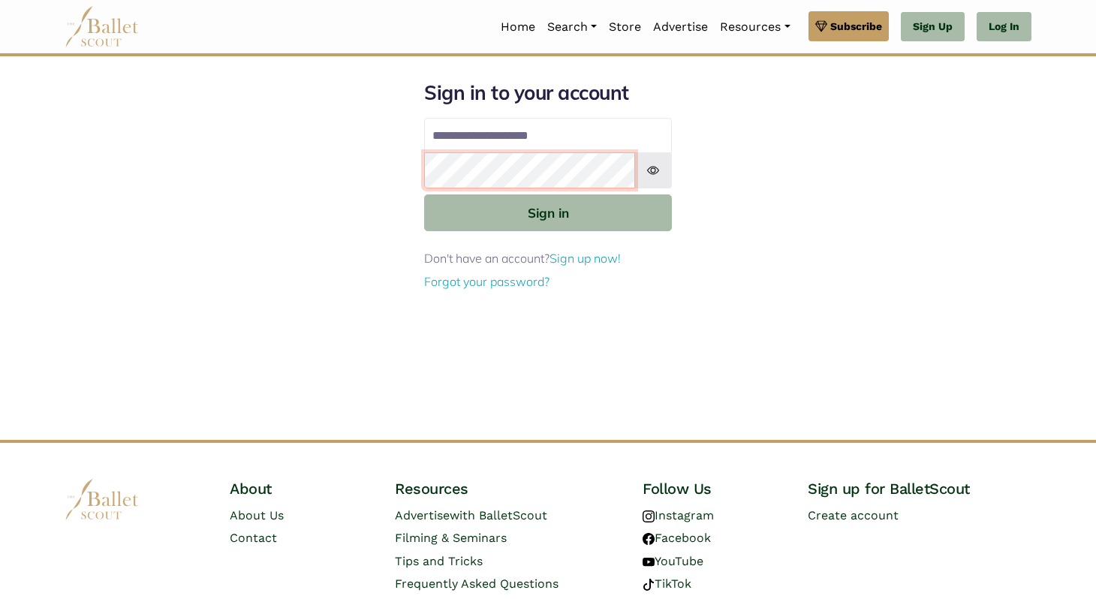 The image size is (1096, 599). Describe the element at coordinates (102, 499) in the screenshot. I see `img: logo` at that location.